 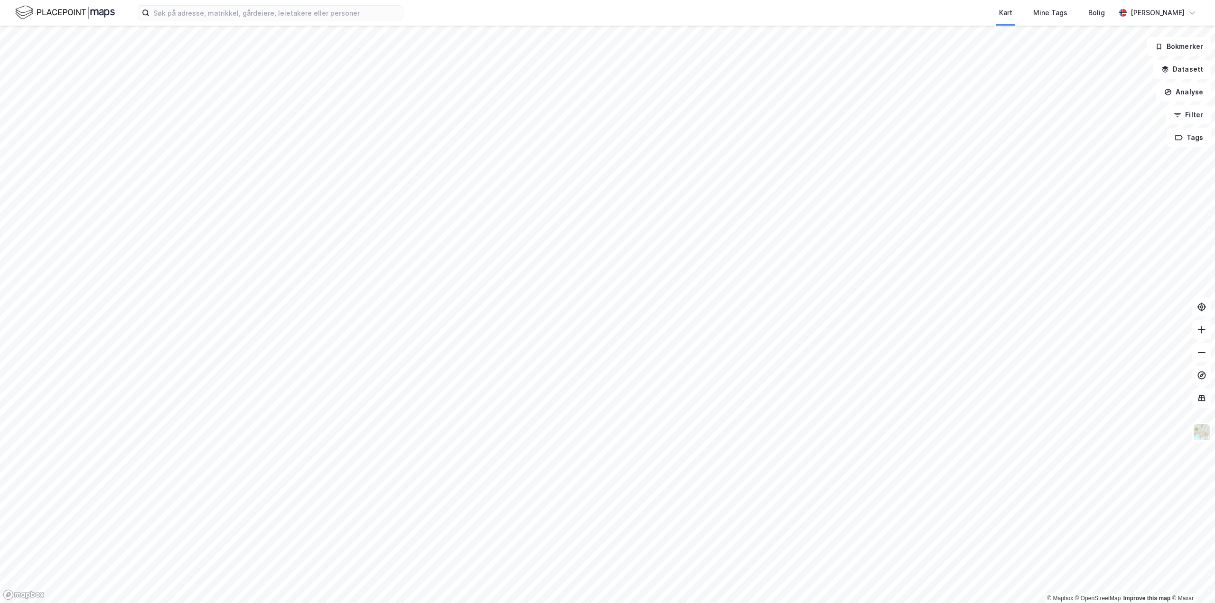 What do you see at coordinates (1192, 581) in the screenshot?
I see `div: Kontrollprogram for chat` at bounding box center [1192, 581].